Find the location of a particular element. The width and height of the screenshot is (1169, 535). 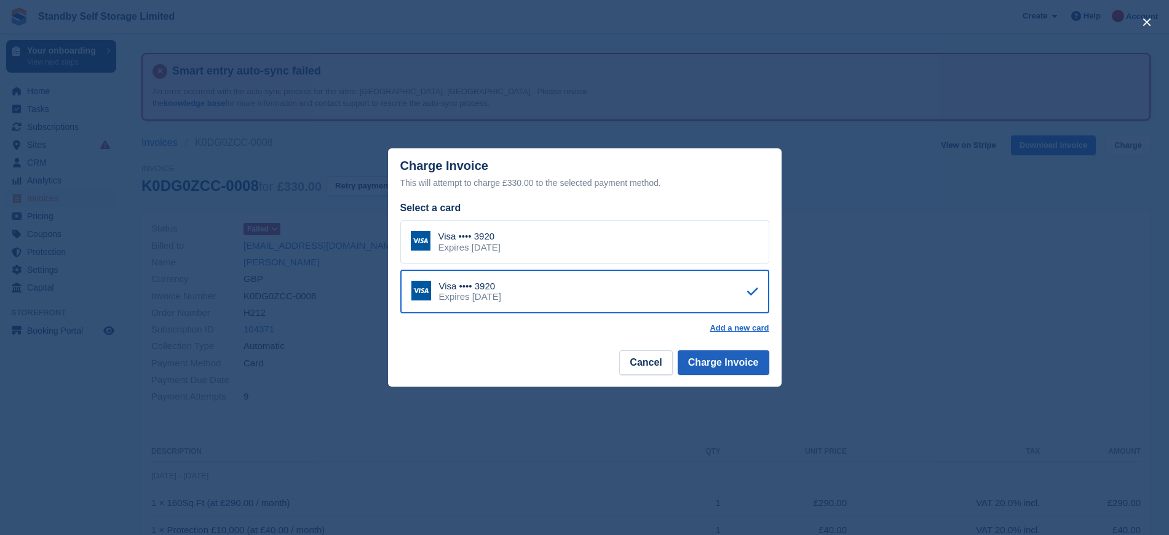

button: Cancel is located at coordinates (646, 362).